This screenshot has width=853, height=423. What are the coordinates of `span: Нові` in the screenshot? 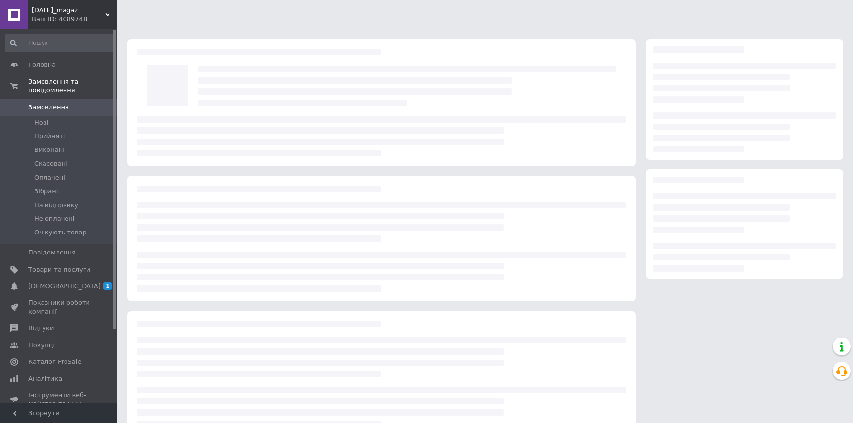 It's located at (41, 123).